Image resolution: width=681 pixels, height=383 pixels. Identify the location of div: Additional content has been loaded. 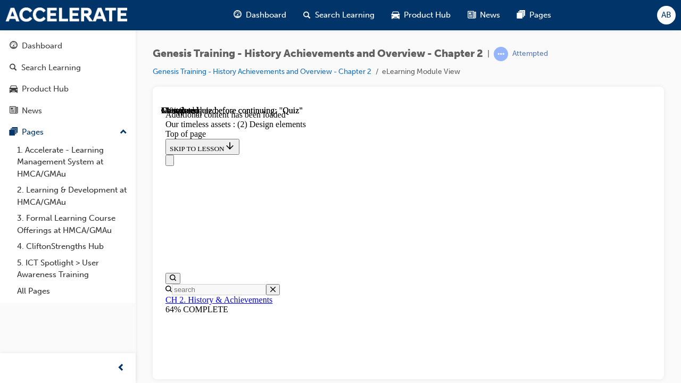
(247, 9).